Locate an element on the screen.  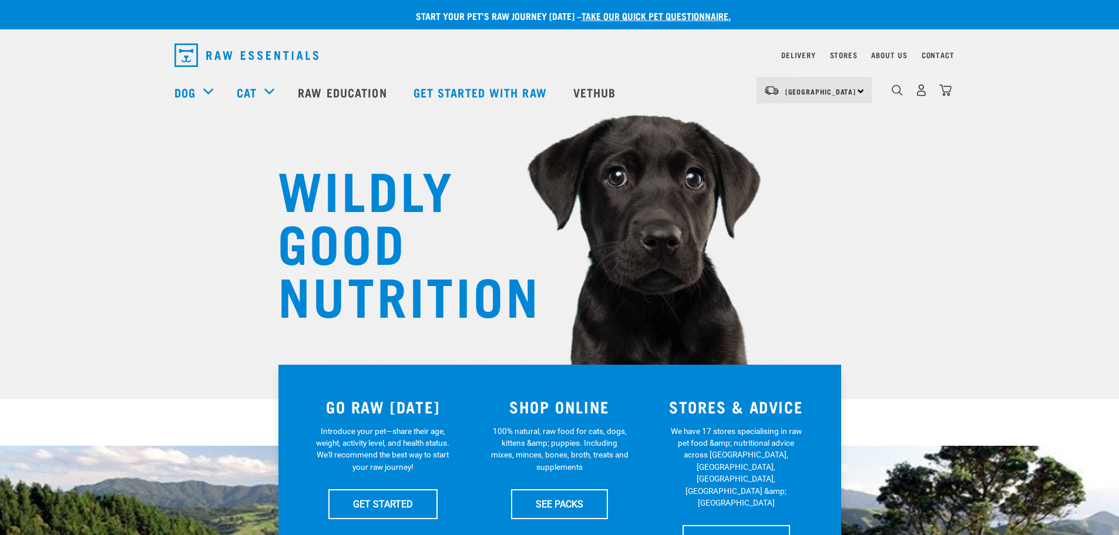
a: GET STARTED is located at coordinates (383, 504).